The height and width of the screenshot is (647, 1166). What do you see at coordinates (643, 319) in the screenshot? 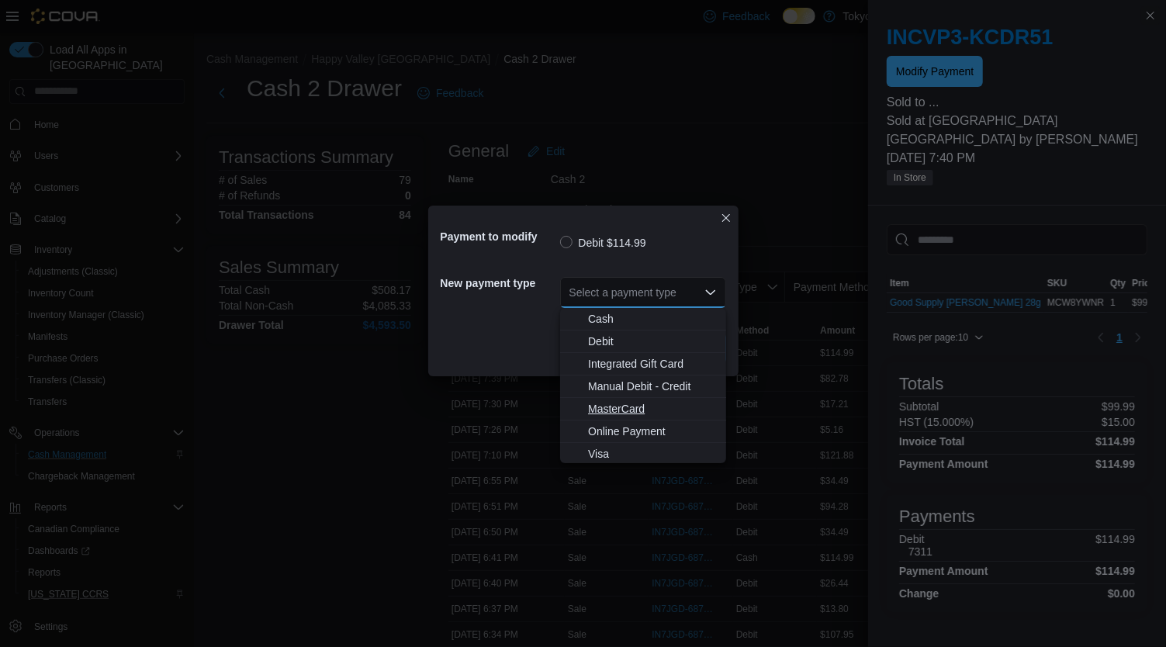
I see `button: Cash` at bounding box center [643, 319].